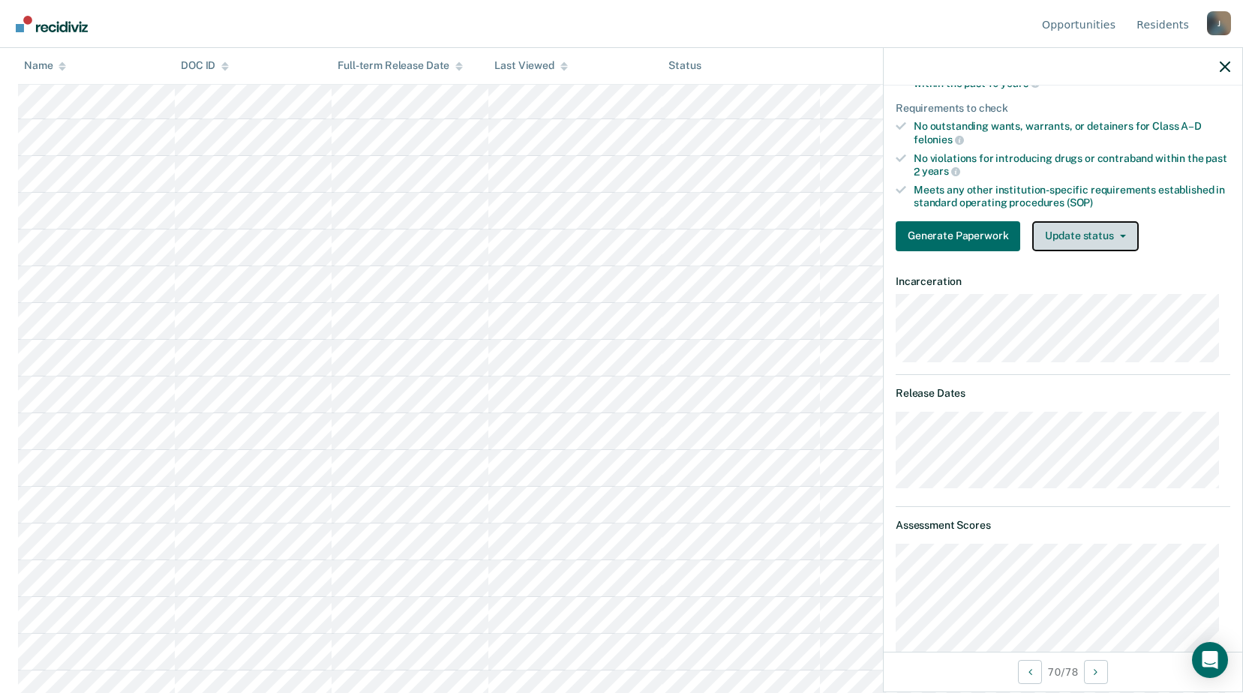  What do you see at coordinates (530, 66) in the screenshot?
I see `div: Last Viewed` at bounding box center [530, 66].